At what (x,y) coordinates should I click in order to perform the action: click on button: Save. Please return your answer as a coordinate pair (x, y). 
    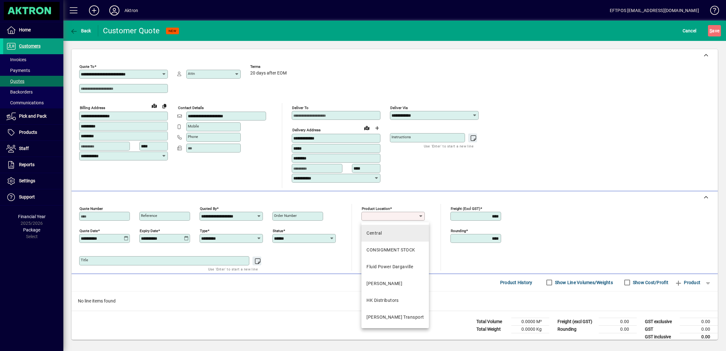
    Looking at the image, I should click on (715, 31).